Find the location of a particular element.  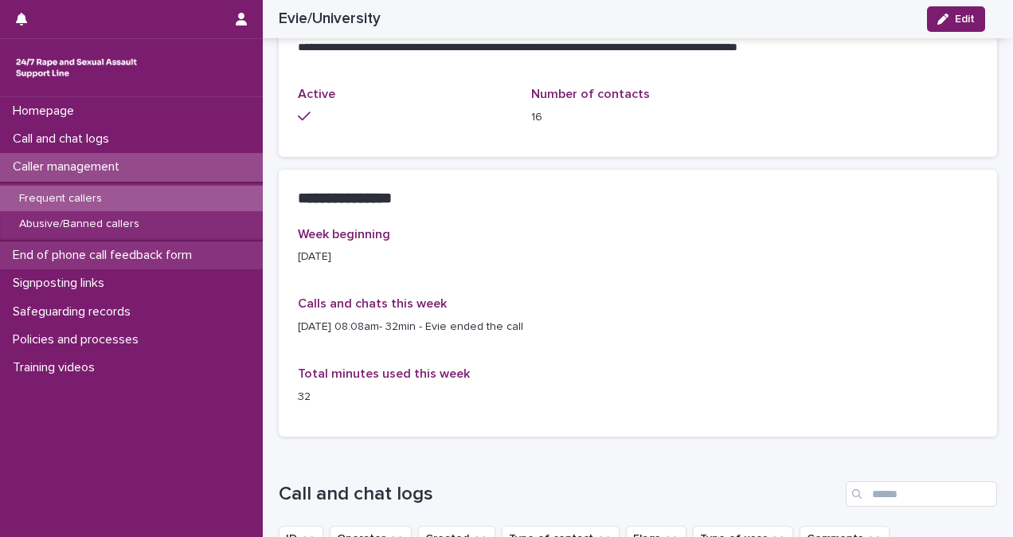

span: Edit is located at coordinates (965, 19).